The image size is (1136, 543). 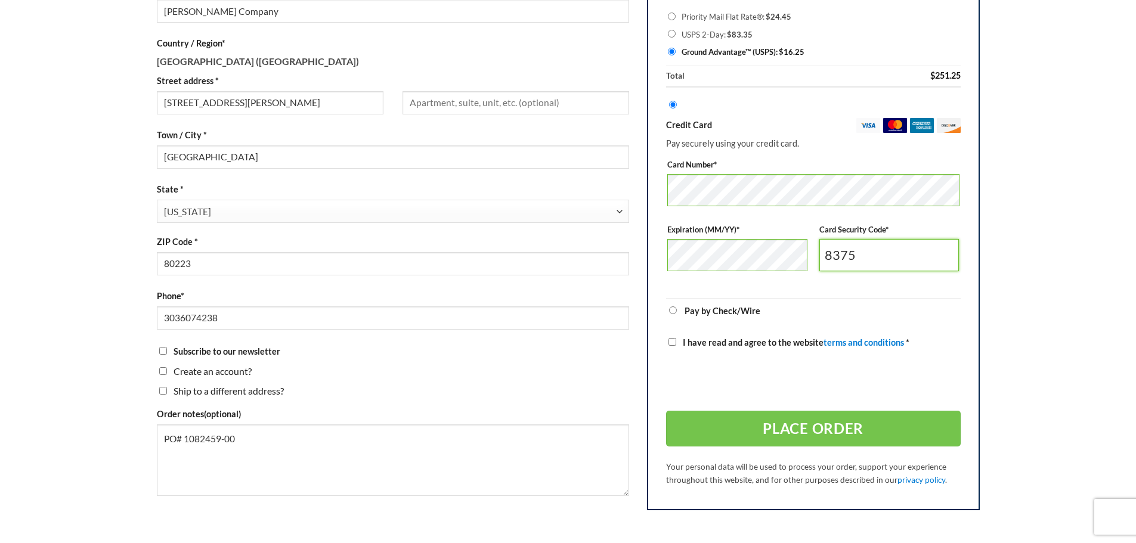 I want to click on span: Subscribe to our newsletter, so click(x=227, y=351).